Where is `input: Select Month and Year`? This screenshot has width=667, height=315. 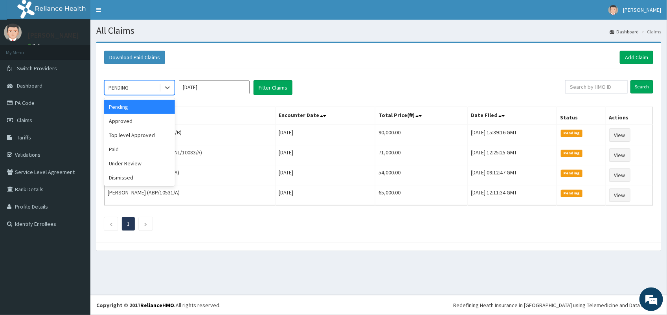 input: Select Month and Year is located at coordinates (214, 87).